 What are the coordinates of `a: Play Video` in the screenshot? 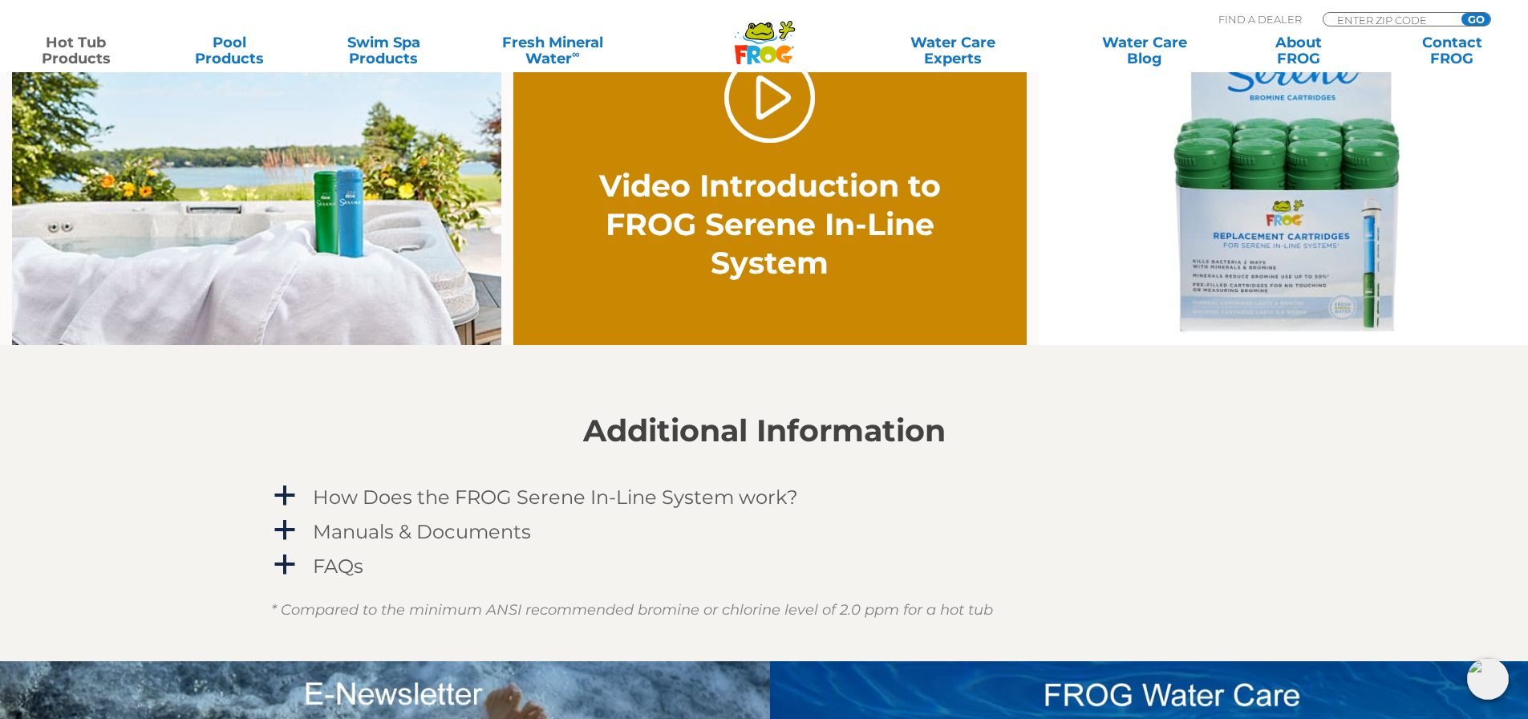 It's located at (769, 97).